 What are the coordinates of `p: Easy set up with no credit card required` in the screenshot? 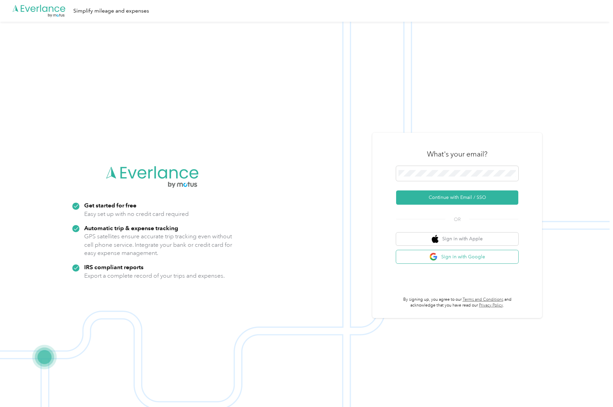 It's located at (136, 214).